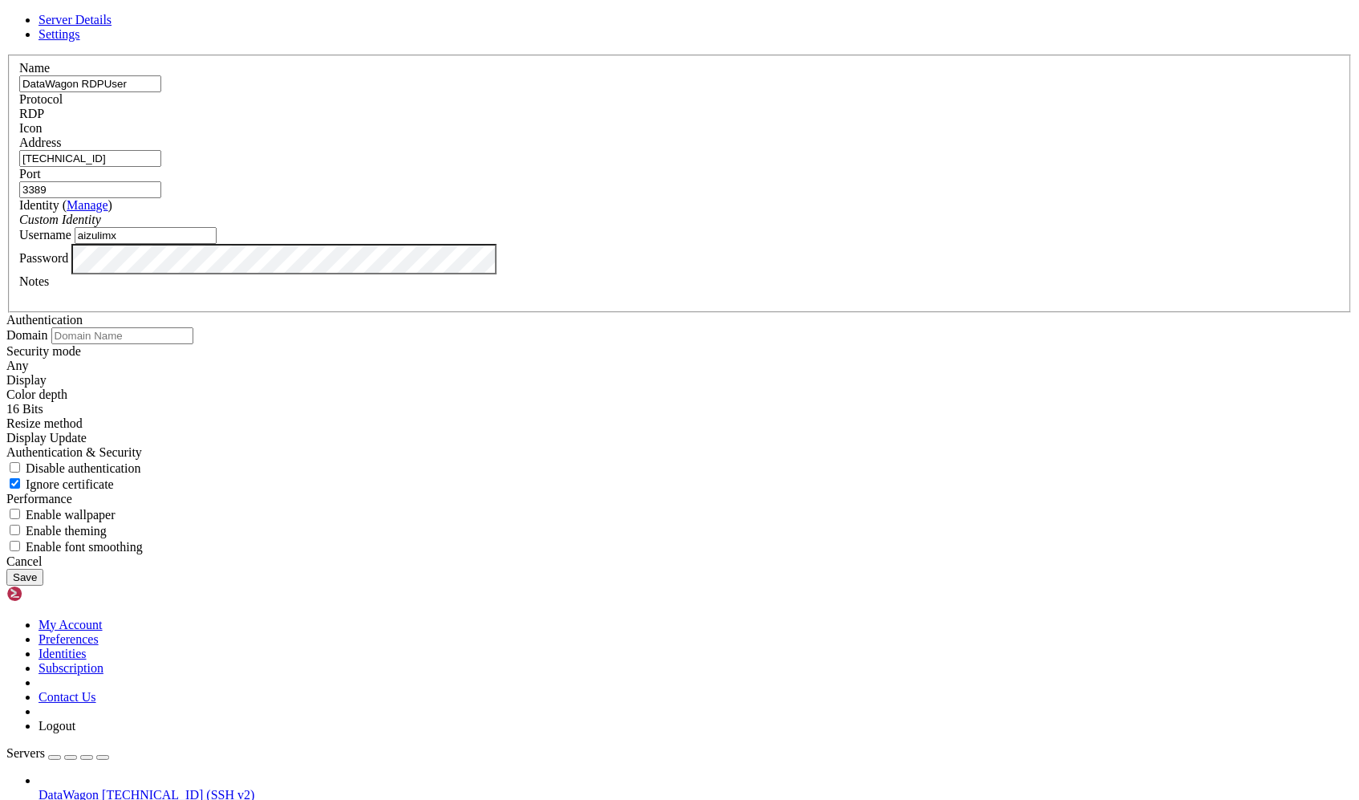 This screenshot has width=1359, height=800. What do you see at coordinates (40, 142) in the screenshot?
I see `label: Address` at bounding box center [40, 142].